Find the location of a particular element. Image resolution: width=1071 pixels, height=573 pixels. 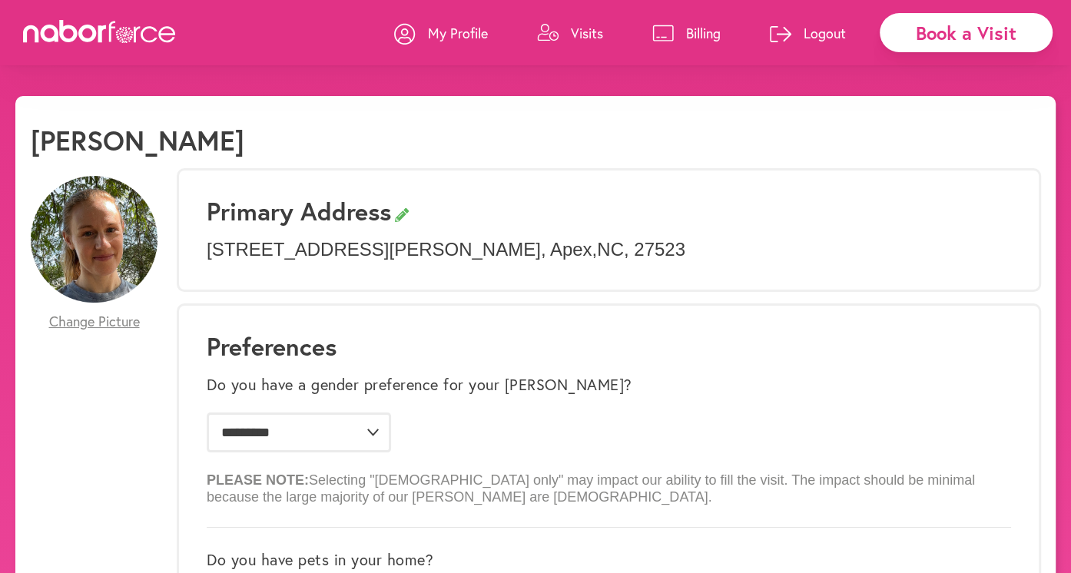

p: Visits is located at coordinates (587, 33).